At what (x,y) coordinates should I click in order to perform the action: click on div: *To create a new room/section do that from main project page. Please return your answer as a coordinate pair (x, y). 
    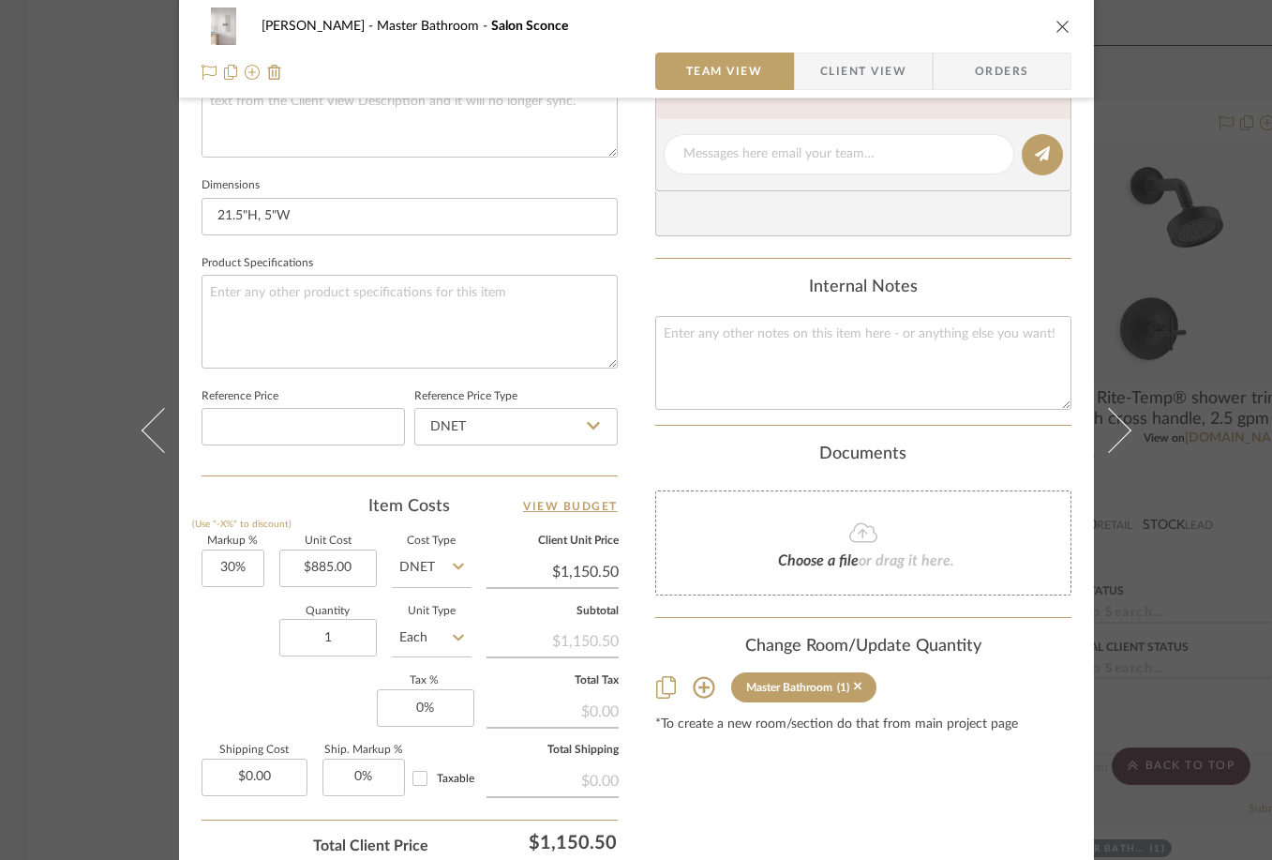
    Looking at the image, I should click on (864, 725).